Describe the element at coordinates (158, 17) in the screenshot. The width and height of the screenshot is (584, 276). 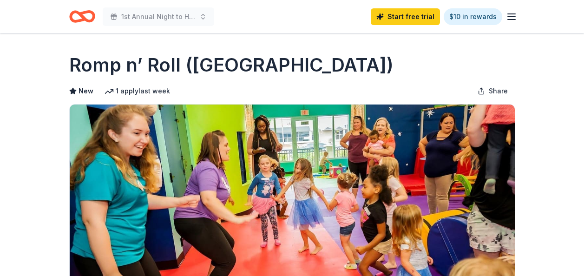
I see `span: 1st Annual Night to Honor Gala` at that location.